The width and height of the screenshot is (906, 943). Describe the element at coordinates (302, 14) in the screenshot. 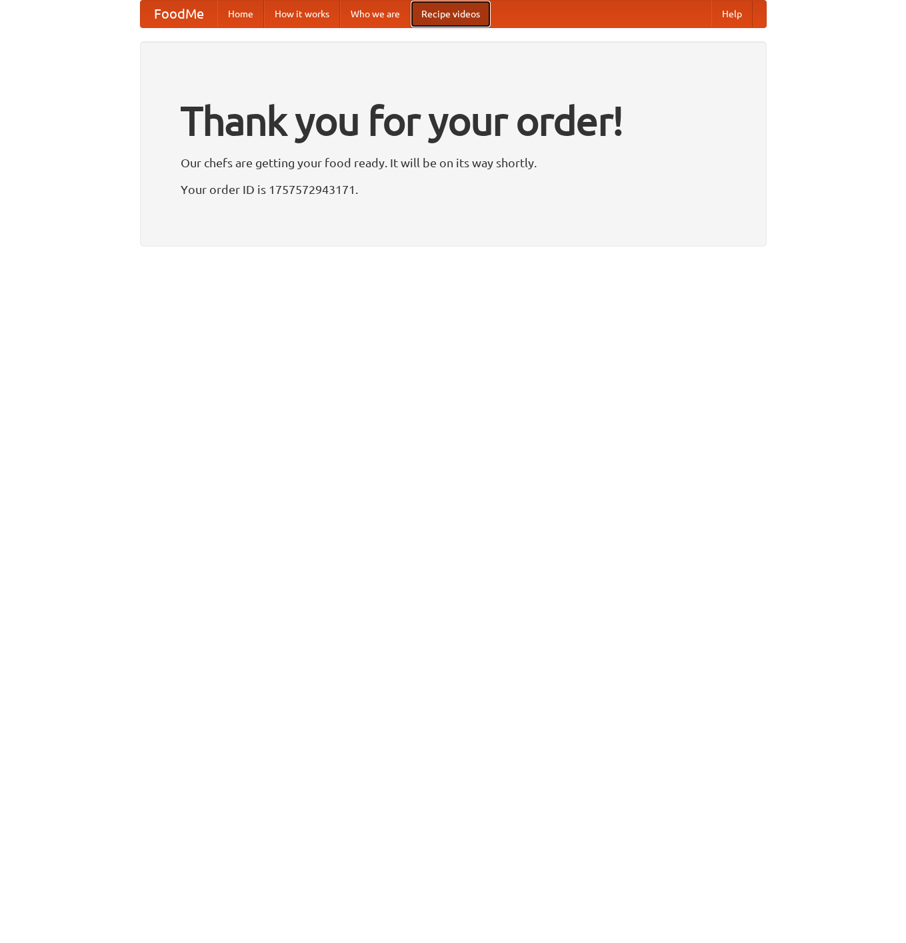

I see `a: How it works` at that location.